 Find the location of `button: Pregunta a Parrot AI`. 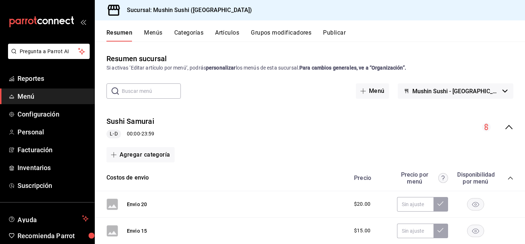

button: Pregunta a Parrot AI is located at coordinates (49, 51).